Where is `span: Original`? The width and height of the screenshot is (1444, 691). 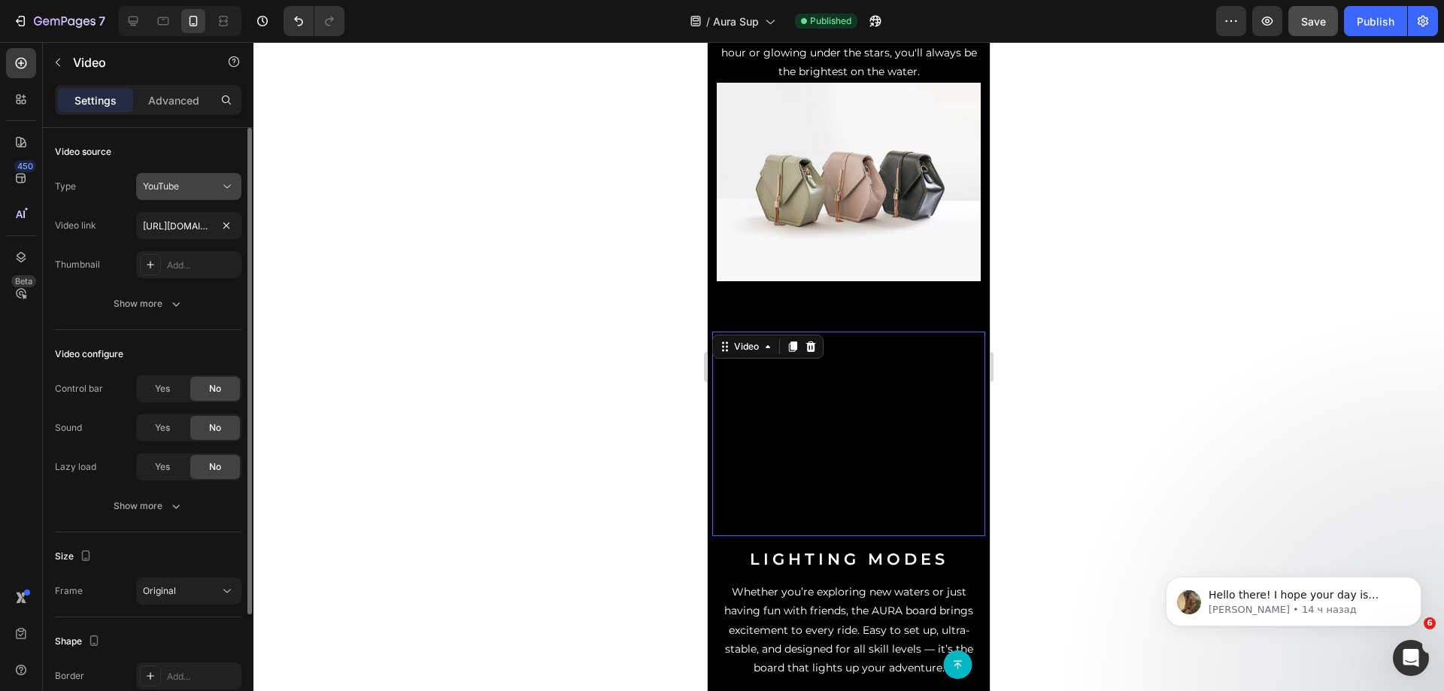
span: Original is located at coordinates (159, 590).